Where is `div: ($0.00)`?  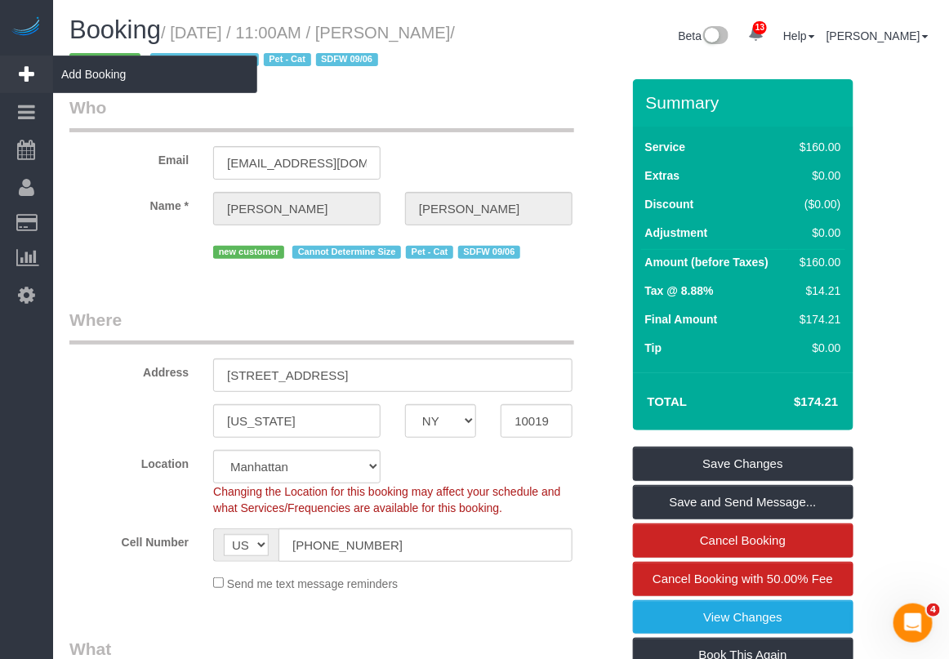
div: ($0.00) is located at coordinates (817, 204).